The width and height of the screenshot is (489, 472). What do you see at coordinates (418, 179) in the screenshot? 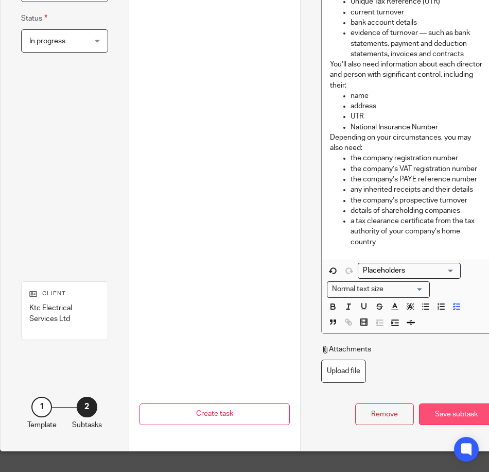
I see `p: the company’s PAYE reference number` at bounding box center [418, 179].